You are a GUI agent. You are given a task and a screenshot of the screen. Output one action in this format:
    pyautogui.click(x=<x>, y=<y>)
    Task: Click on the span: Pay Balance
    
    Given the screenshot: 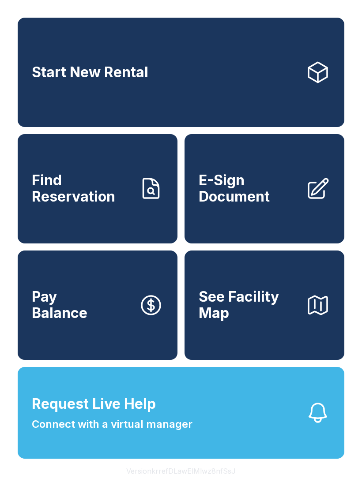 What is the action you would take?
    pyautogui.click(x=60, y=305)
    